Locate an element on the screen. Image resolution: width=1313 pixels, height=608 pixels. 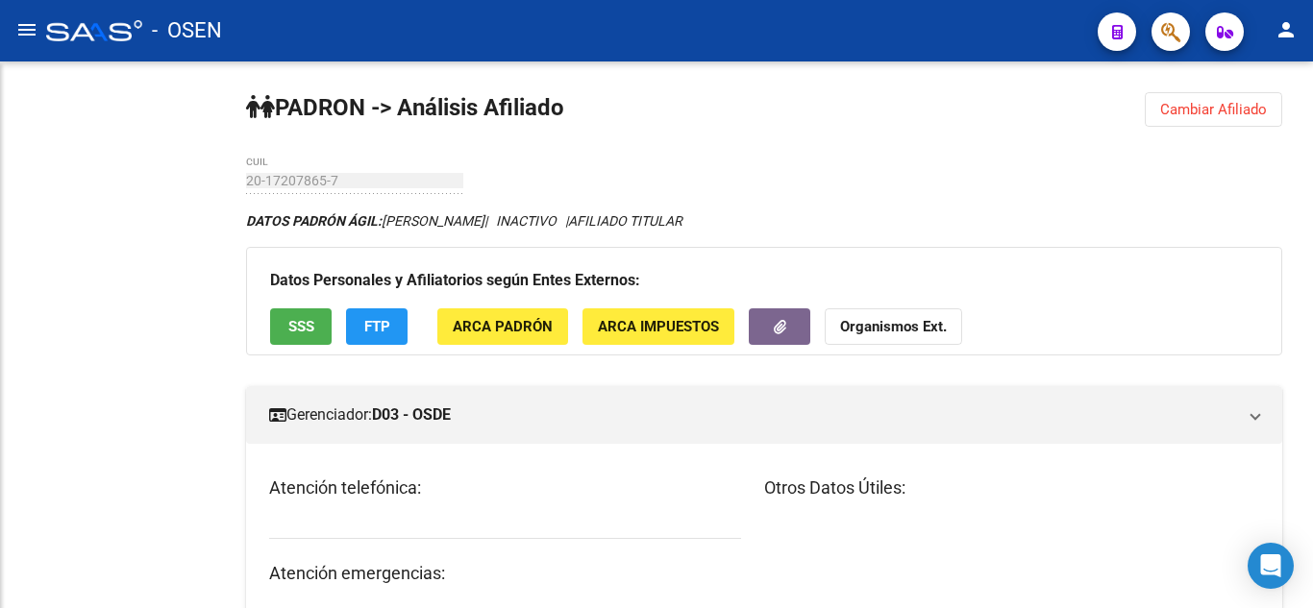
span: AFILIADO TITULAR is located at coordinates (625, 221).